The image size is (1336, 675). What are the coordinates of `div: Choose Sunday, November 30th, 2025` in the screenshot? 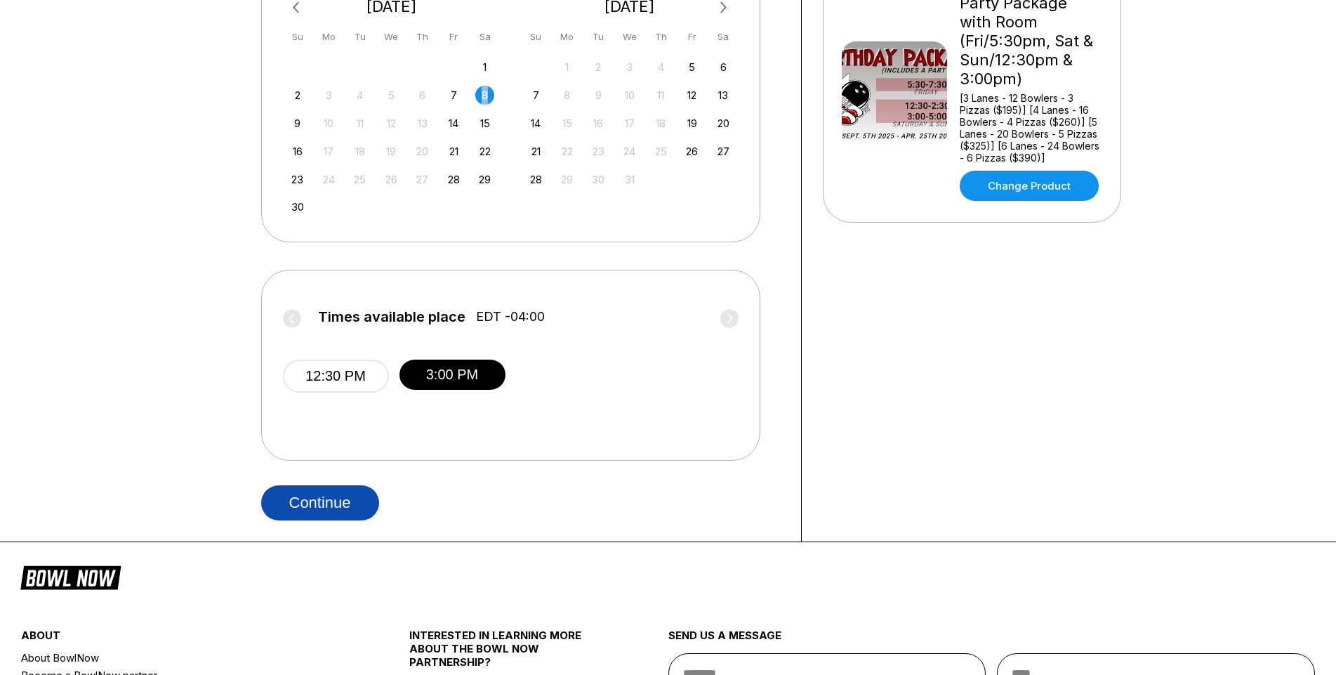 It's located at (297, 206).